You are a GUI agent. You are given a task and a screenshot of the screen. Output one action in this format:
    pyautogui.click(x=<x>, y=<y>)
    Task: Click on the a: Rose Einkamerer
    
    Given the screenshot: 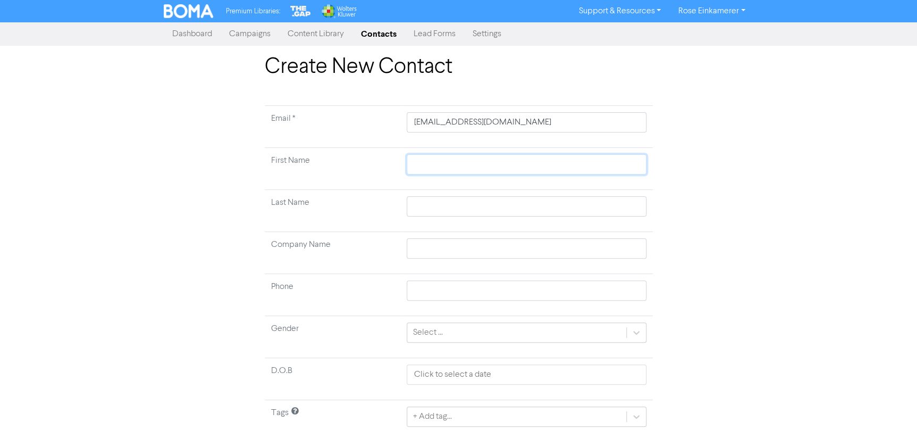 What is the action you would take?
    pyautogui.click(x=712, y=11)
    